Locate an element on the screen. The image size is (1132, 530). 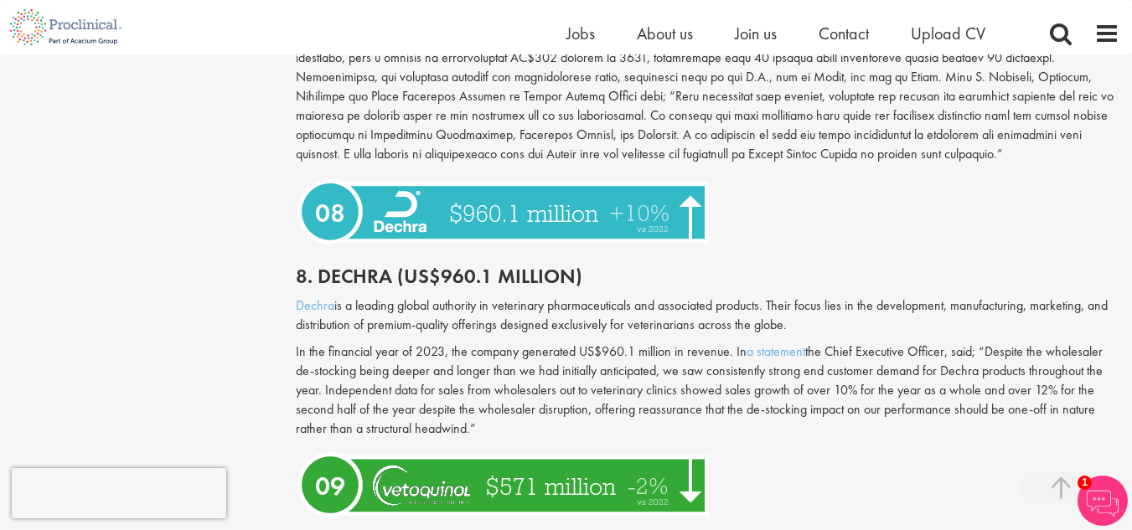
p: In a , Loremi Dolors Ametco Adipiscinge seddoeius te incididun, utlabor Etdolo Magnaa Enimad mini... is located at coordinates (707, 87).